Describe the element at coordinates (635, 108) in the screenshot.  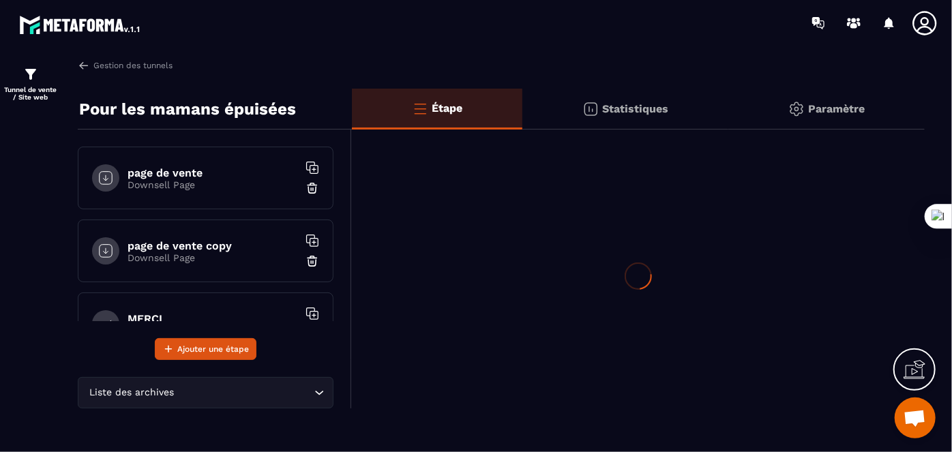
I see `p: Statistiques` at that location.